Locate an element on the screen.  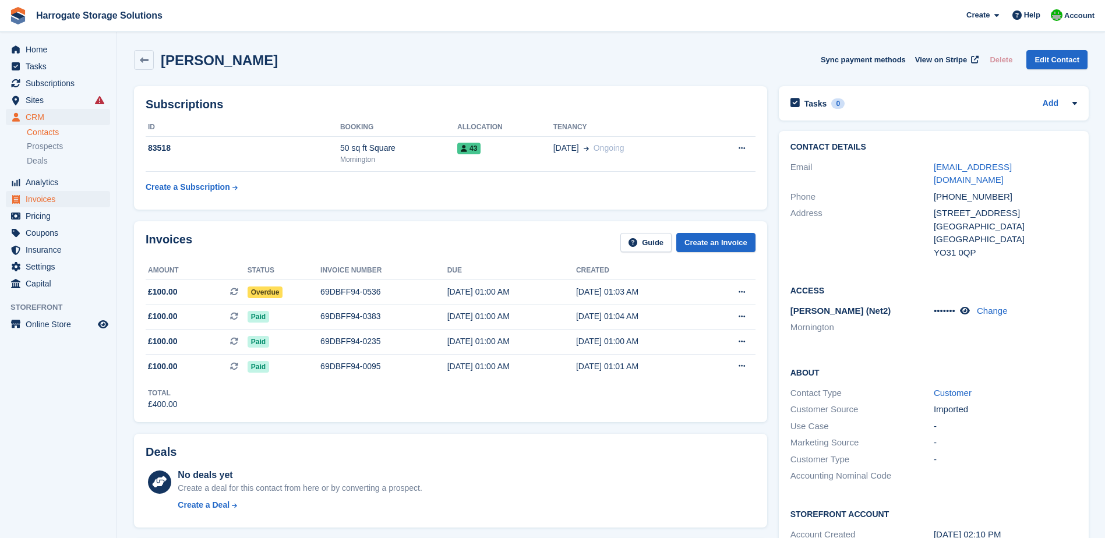
th: Booking is located at coordinates (399, 128).